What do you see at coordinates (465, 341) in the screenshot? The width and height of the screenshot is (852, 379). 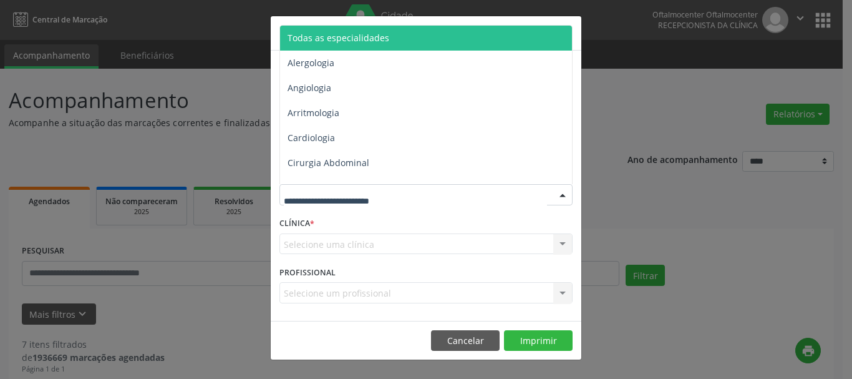 I see `button: Cancelar` at bounding box center [465, 341].